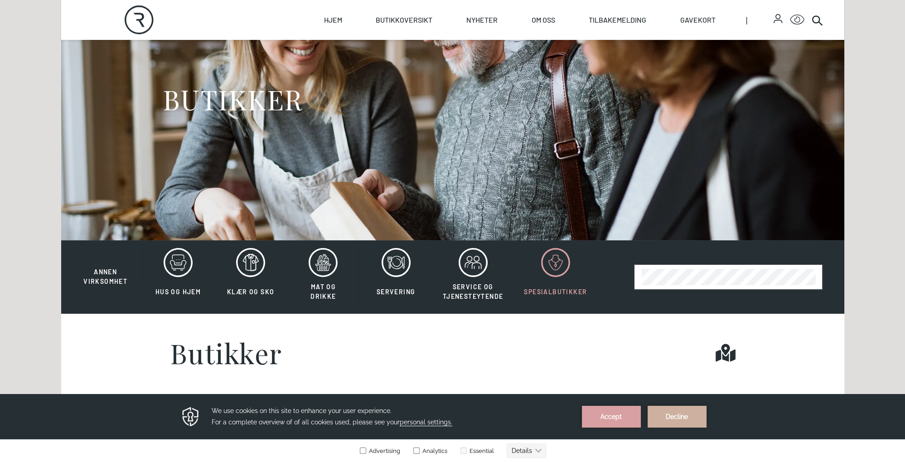 The height and width of the screenshot is (462, 905). Describe the element at coordinates (476, 57) in the screenshot. I see `label: Essential` at that location.